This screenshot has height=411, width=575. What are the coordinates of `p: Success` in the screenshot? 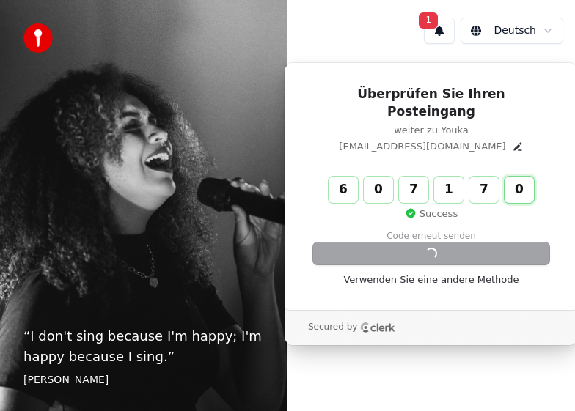 It's located at (431, 214).